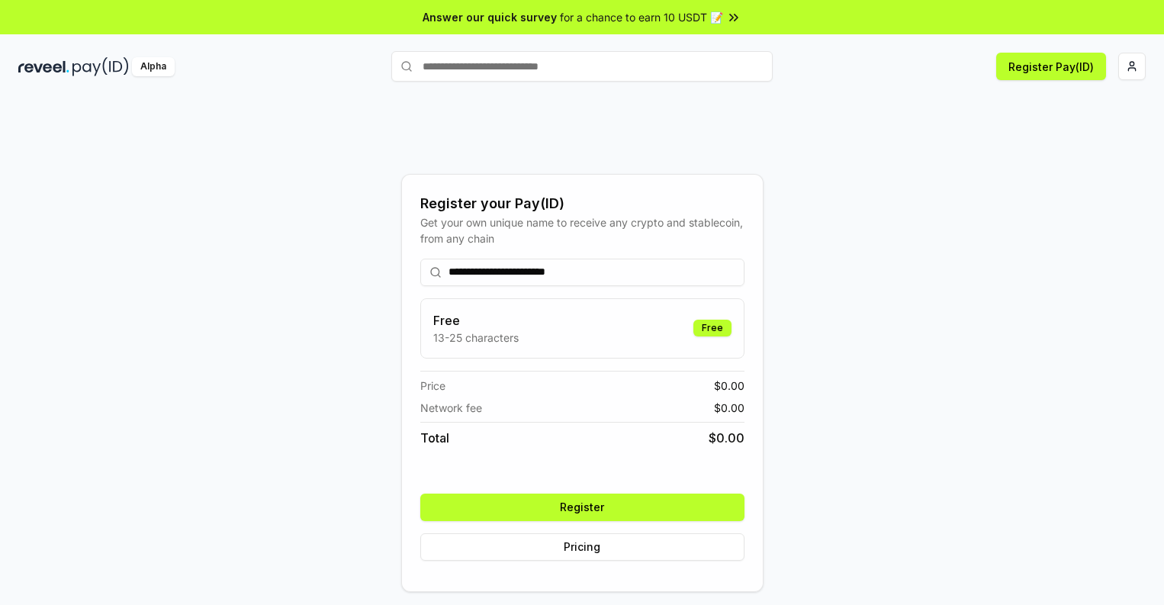 The height and width of the screenshot is (605, 1164). I want to click on img: reveel_dark, so click(43, 66).